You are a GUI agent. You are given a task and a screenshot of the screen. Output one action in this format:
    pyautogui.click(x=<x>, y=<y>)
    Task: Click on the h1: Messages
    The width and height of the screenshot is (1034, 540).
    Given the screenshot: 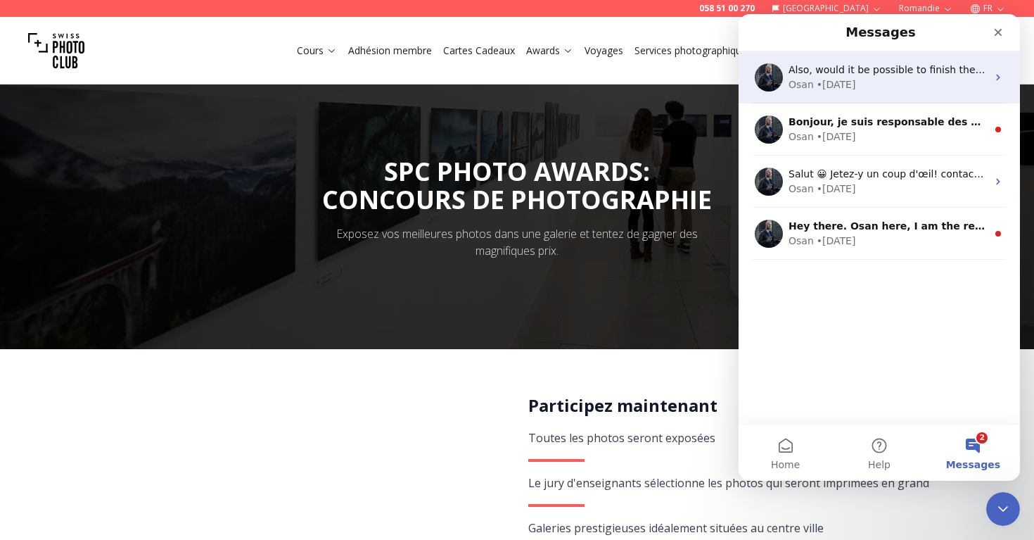 What is the action you would take?
    pyautogui.click(x=142, y=18)
    